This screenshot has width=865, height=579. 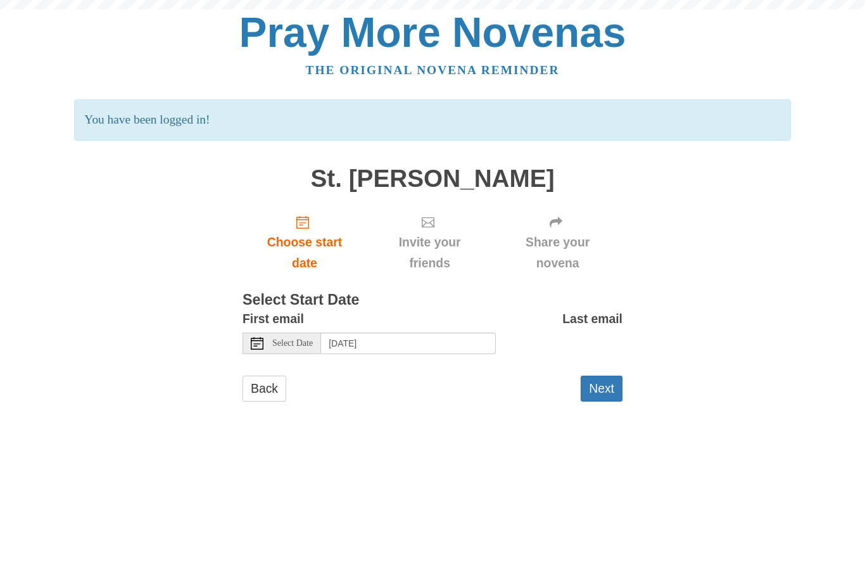 What do you see at coordinates (432, 120) in the screenshot?
I see `p: You have been logged in!` at bounding box center [432, 120].